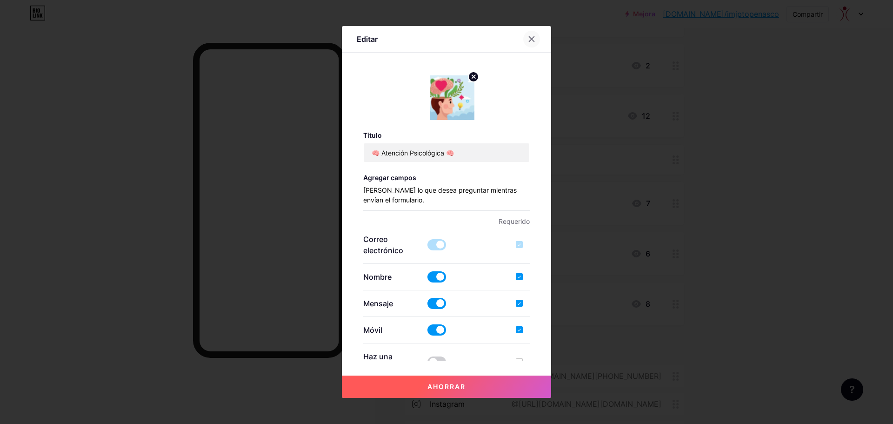 The width and height of the screenshot is (893, 424). I want to click on input: Título, so click(446, 152).